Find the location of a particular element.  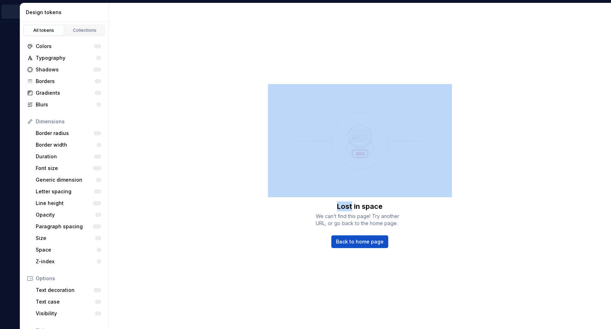

a: Border radius is located at coordinates (68, 133).